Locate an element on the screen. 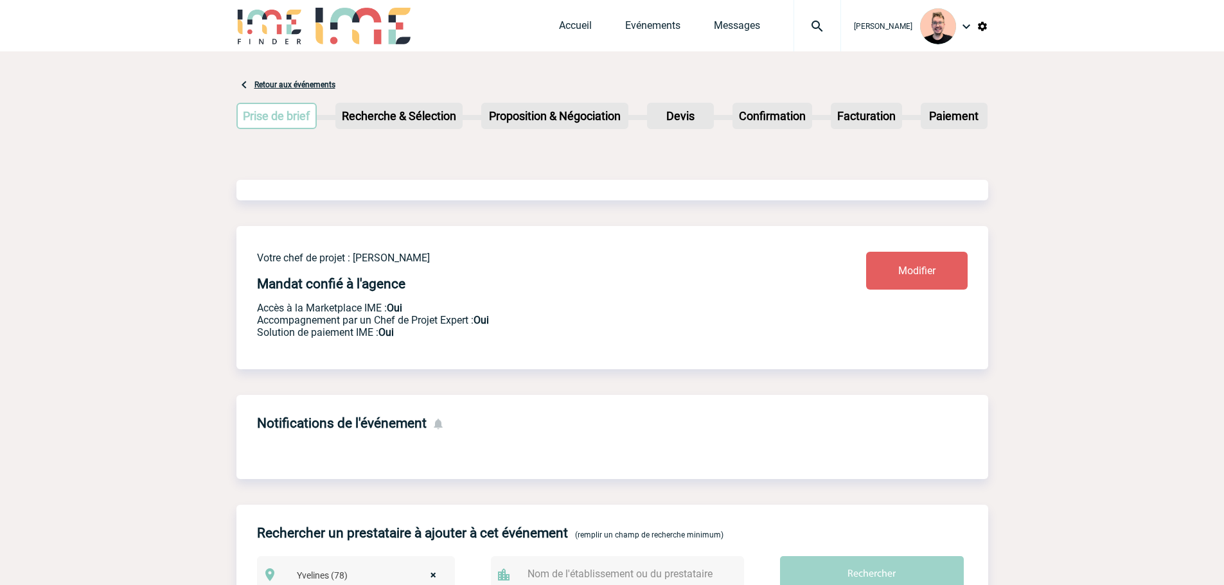 This screenshot has width=1224, height=585. p: Prise de brief is located at coordinates (277, 116).